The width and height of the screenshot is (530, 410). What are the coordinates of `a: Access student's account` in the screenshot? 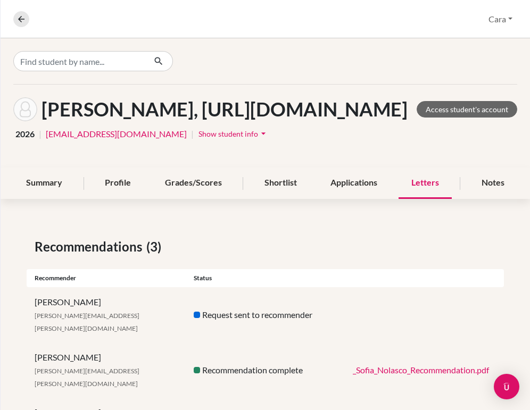 It's located at (466, 109).